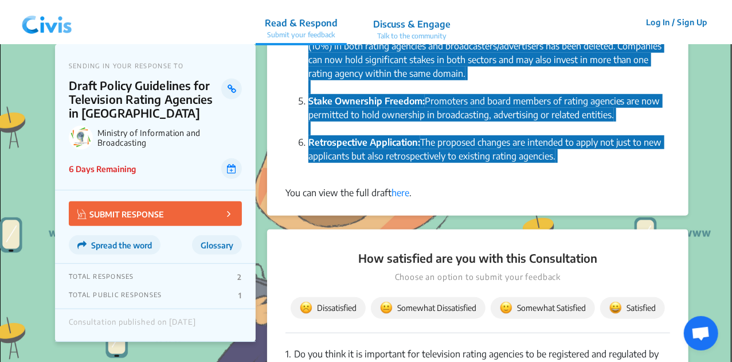 This screenshot has width=732, height=362. Describe the element at coordinates (632, 308) in the screenshot. I see `button: Satisfied` at that location.